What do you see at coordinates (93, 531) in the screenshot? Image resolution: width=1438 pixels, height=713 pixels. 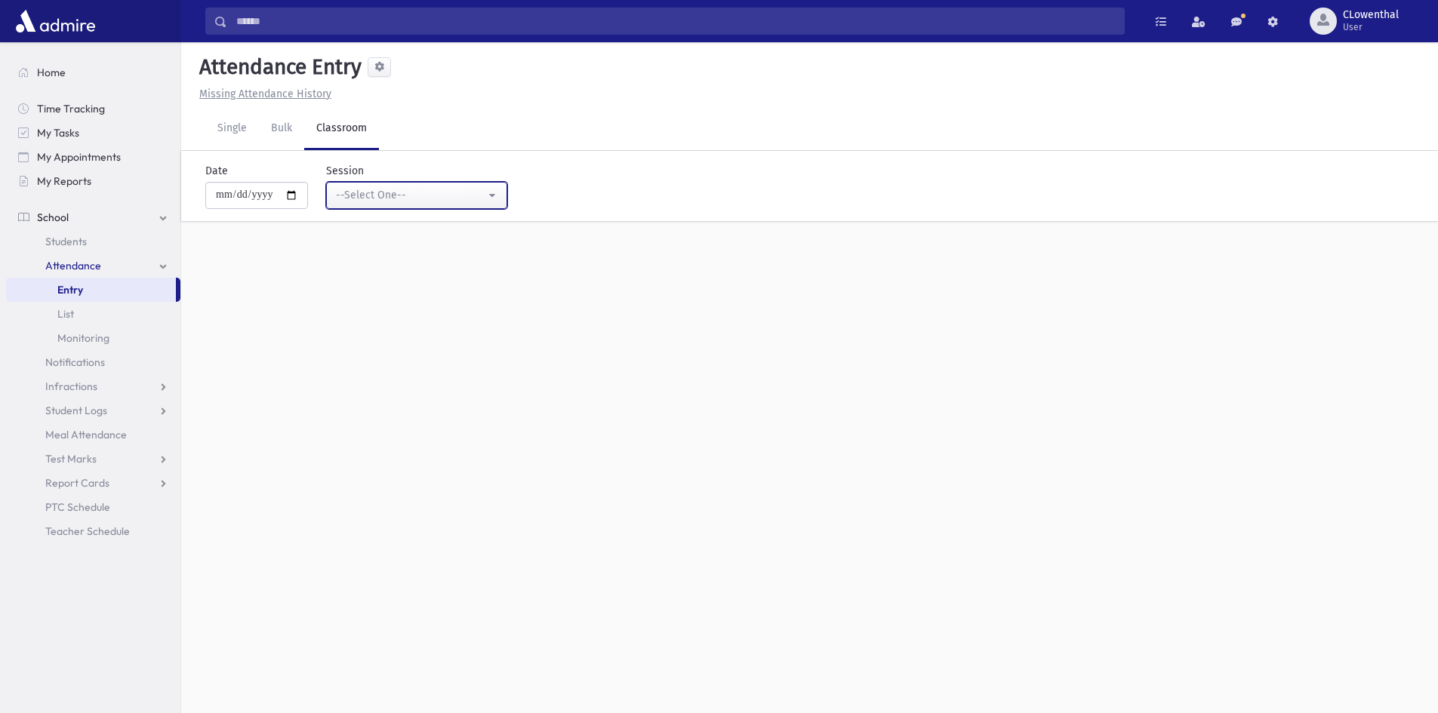 I see `a: Teacher Schedule` at bounding box center [93, 531].